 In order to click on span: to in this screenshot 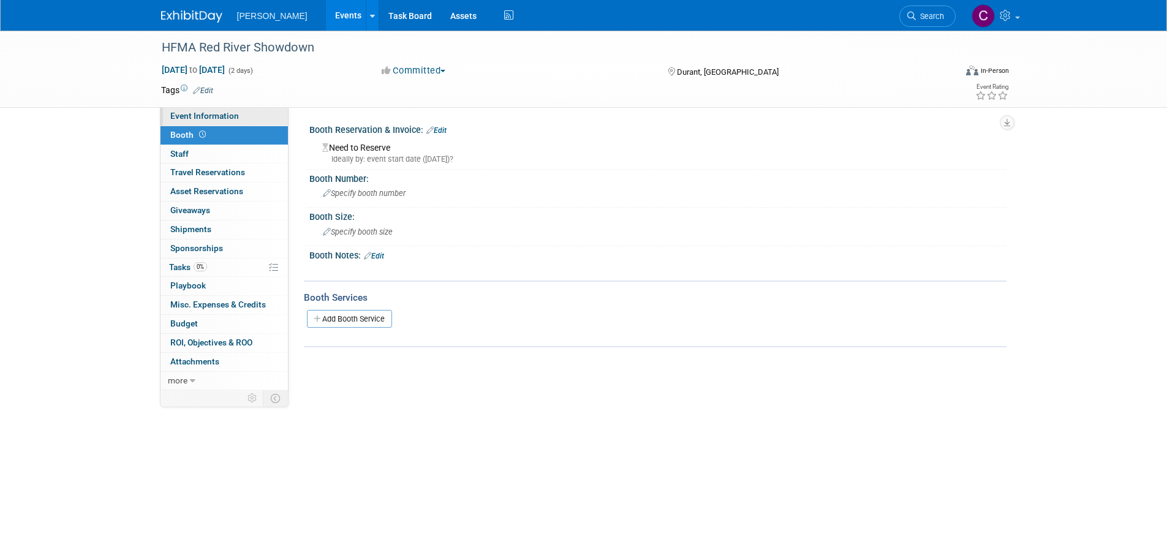, I will do `click(193, 70)`.